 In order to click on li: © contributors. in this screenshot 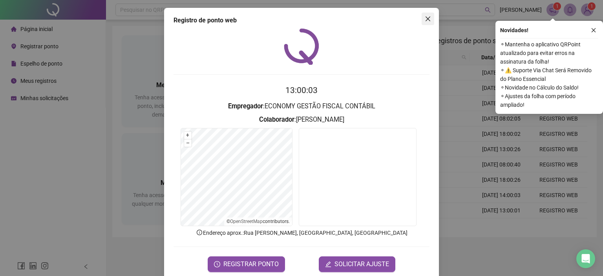, I will do `click(258, 221)`.